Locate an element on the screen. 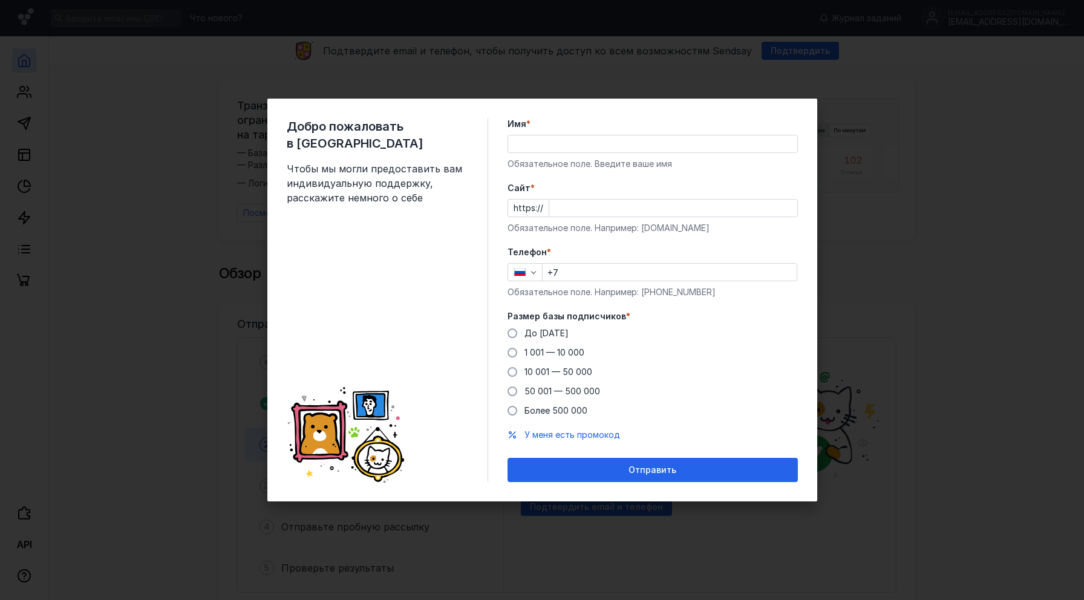  span: Имя is located at coordinates (517, 124).